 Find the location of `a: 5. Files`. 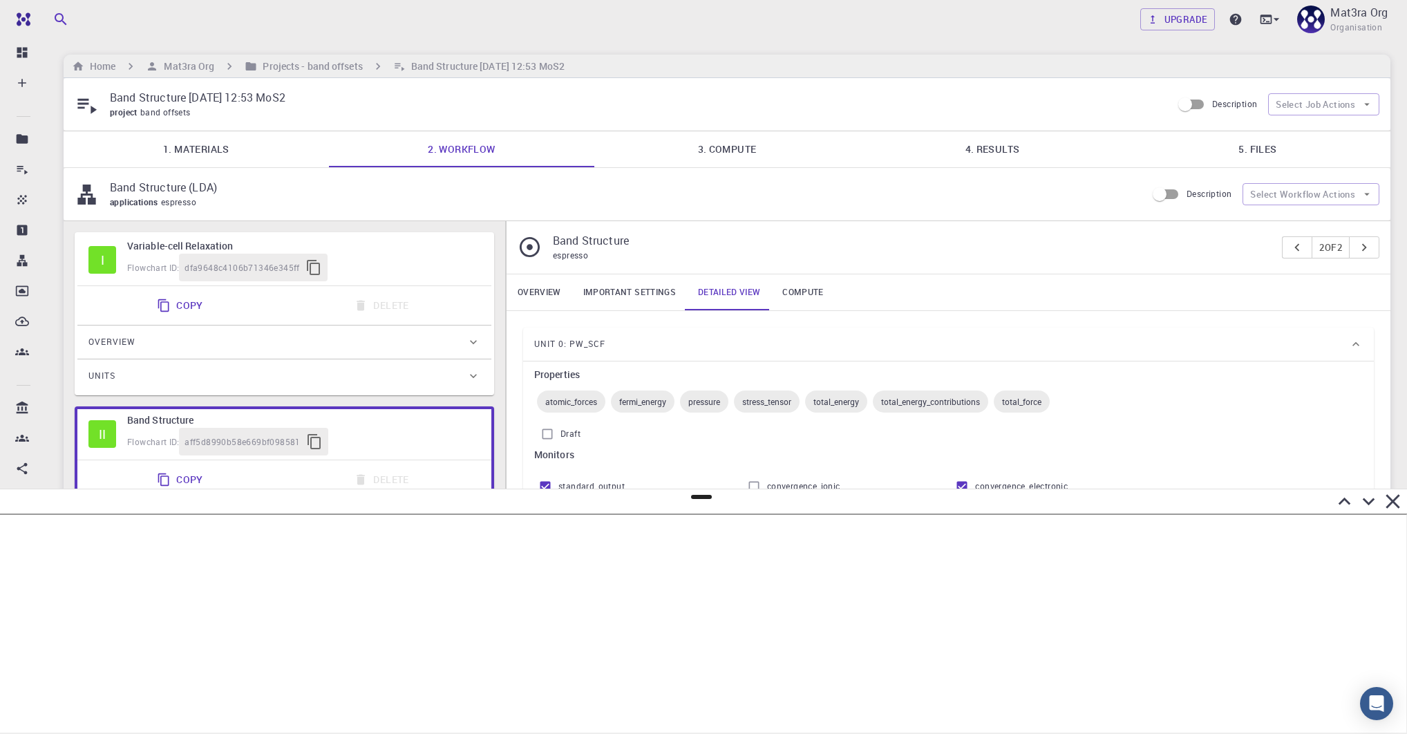

a: 5. Files is located at coordinates (1258, 149).